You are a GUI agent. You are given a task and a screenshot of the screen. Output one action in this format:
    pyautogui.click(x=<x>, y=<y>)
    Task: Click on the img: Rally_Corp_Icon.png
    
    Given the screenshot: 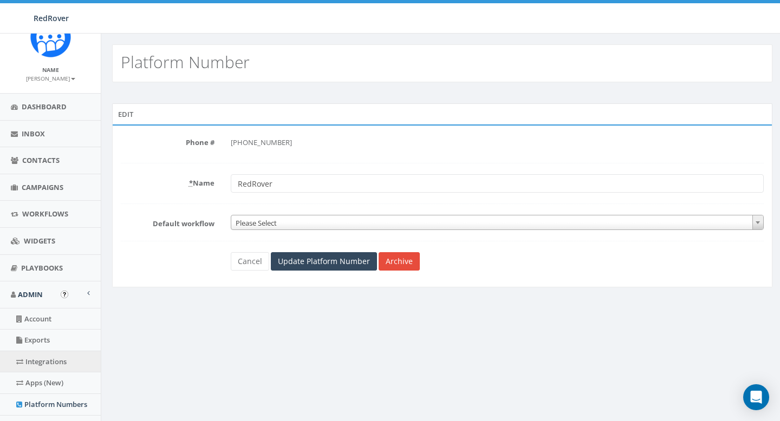 What is the action you would take?
    pyautogui.click(x=50, y=37)
    